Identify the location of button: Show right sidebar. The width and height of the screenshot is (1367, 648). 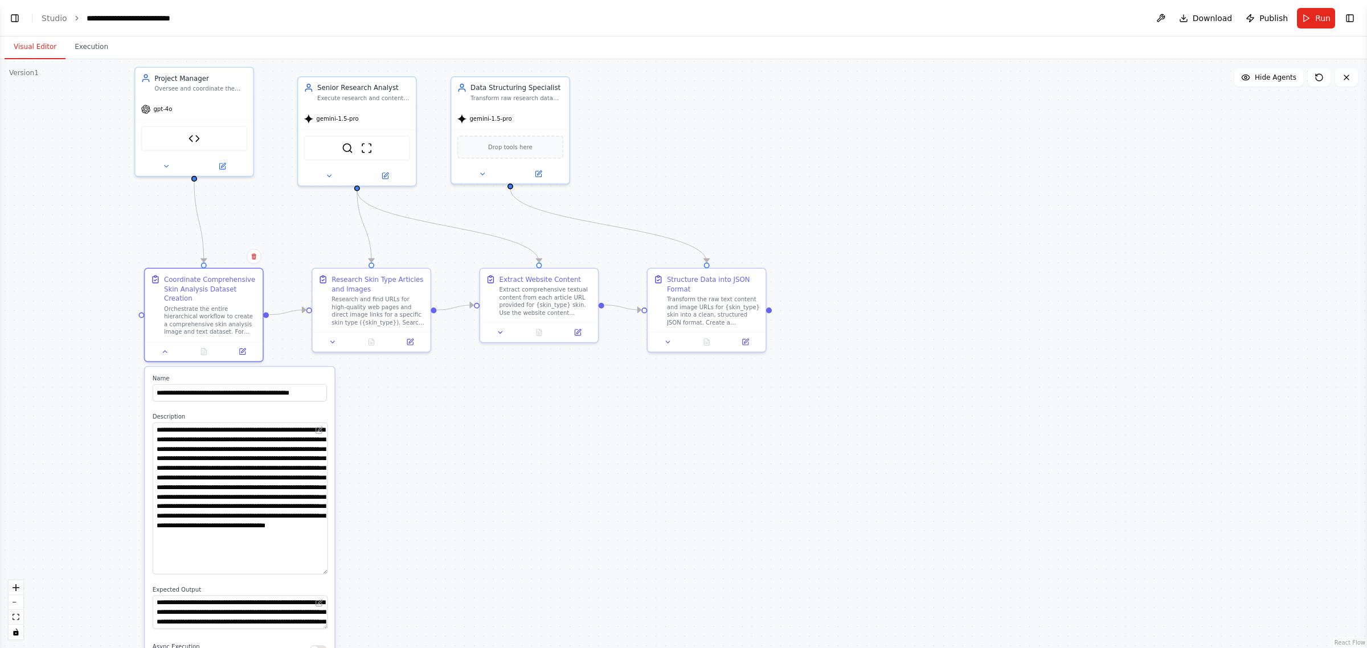
(1350, 18).